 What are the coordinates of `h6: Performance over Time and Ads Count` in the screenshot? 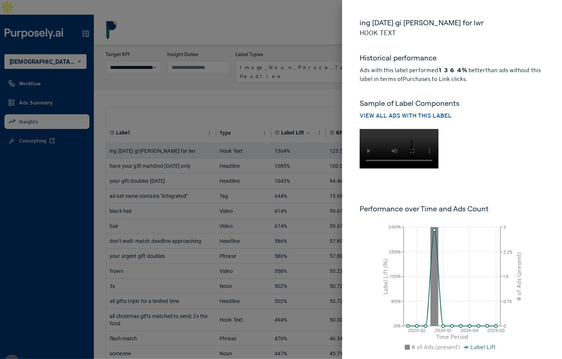 It's located at (452, 209).